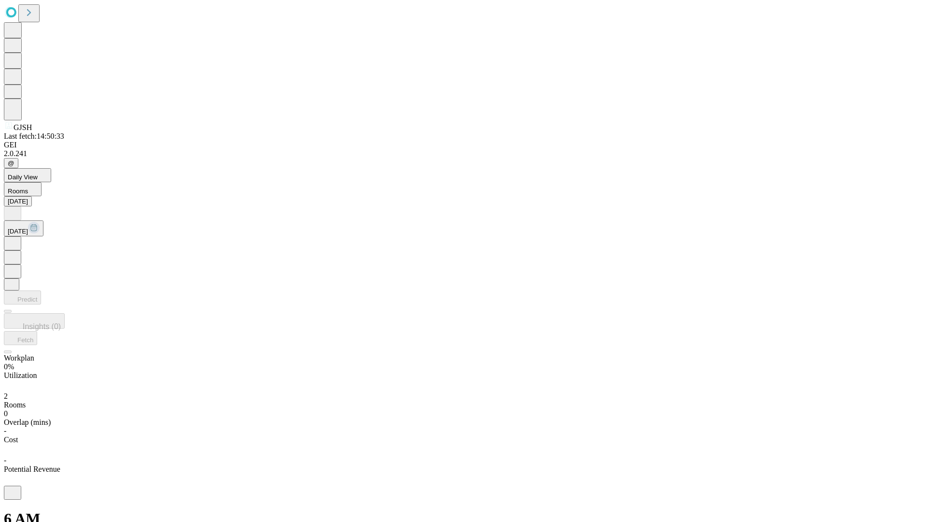  What do you see at coordinates (42, 326) in the screenshot?
I see `span: Insights (0)` at bounding box center [42, 326].